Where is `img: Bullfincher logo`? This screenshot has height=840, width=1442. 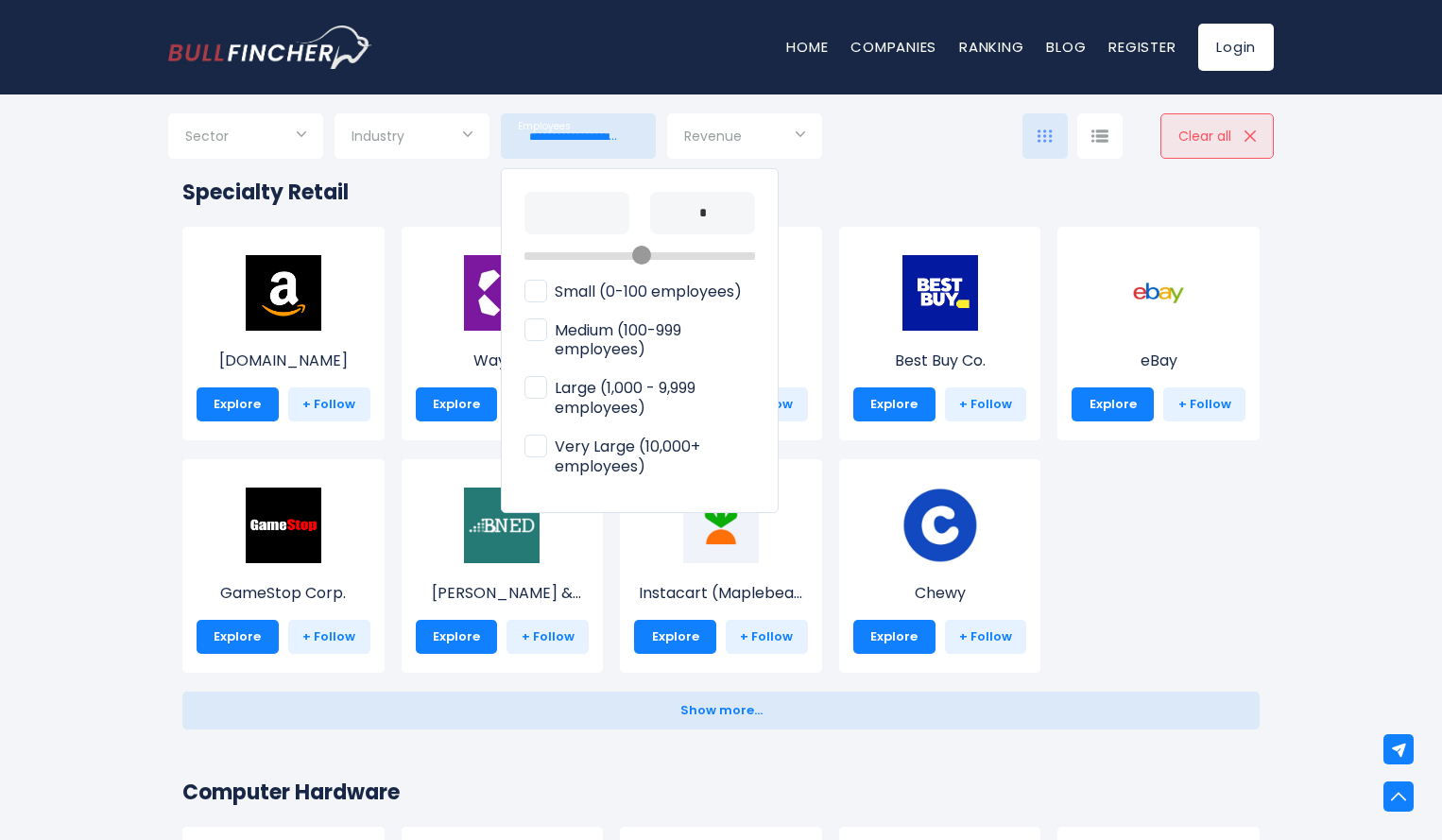
img: Bullfincher logo is located at coordinates (270, 48).